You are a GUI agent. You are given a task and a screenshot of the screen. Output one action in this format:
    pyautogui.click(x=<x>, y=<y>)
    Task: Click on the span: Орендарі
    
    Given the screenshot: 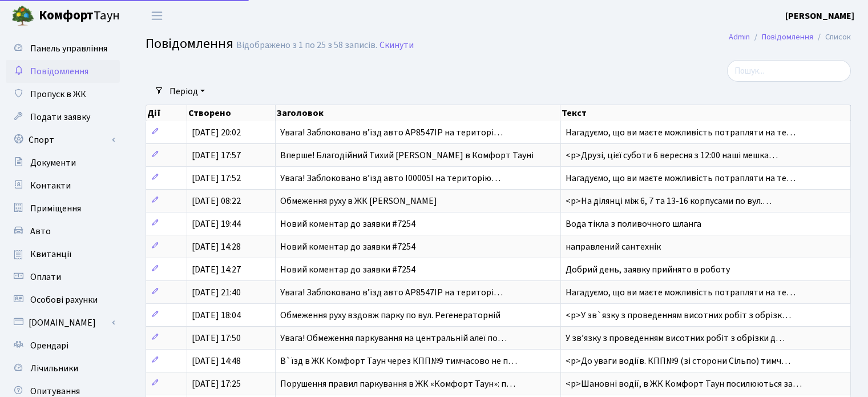 What is the action you would take?
    pyautogui.click(x=49, y=345)
    